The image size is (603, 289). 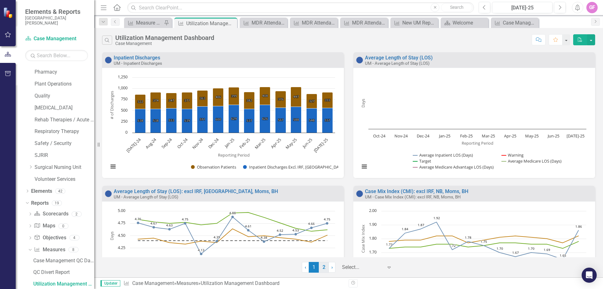 I want to click on text: Dec-24, so click(x=214, y=143).